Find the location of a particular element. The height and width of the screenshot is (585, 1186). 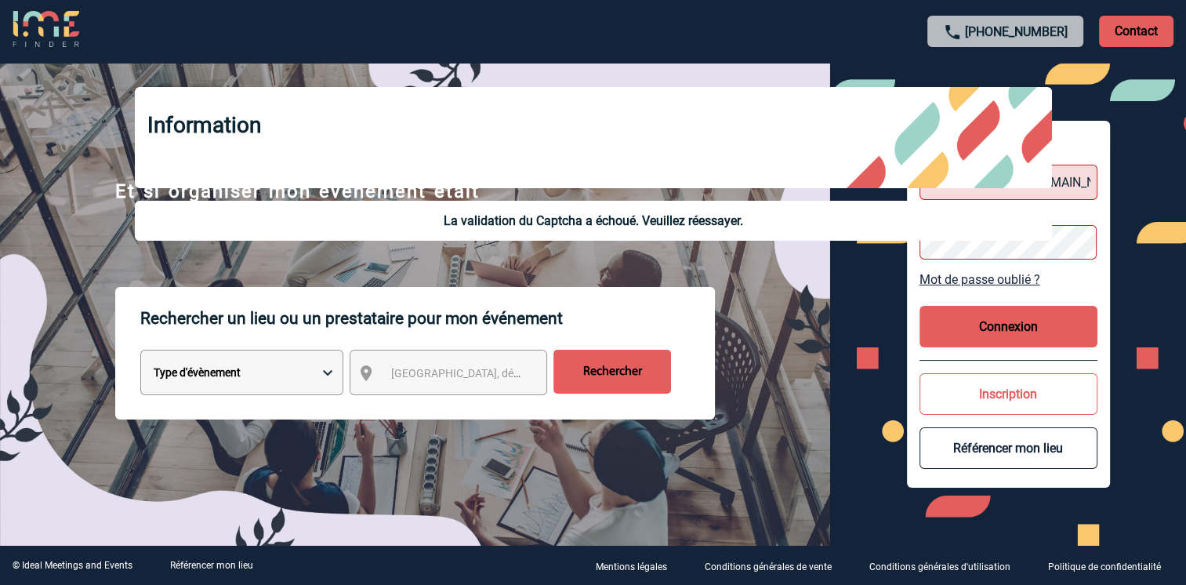

p: Mentions légales is located at coordinates (631, 567).